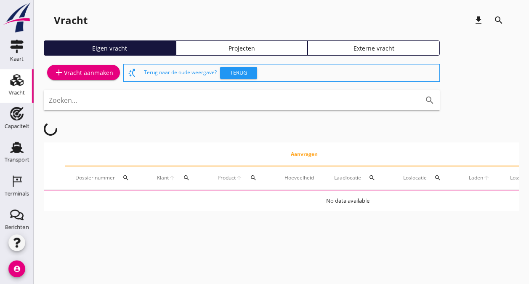 The image size is (529, 284). What do you see at coordinates (17, 126) in the screenshot?
I see `div: Capaciteit` at bounding box center [17, 126].